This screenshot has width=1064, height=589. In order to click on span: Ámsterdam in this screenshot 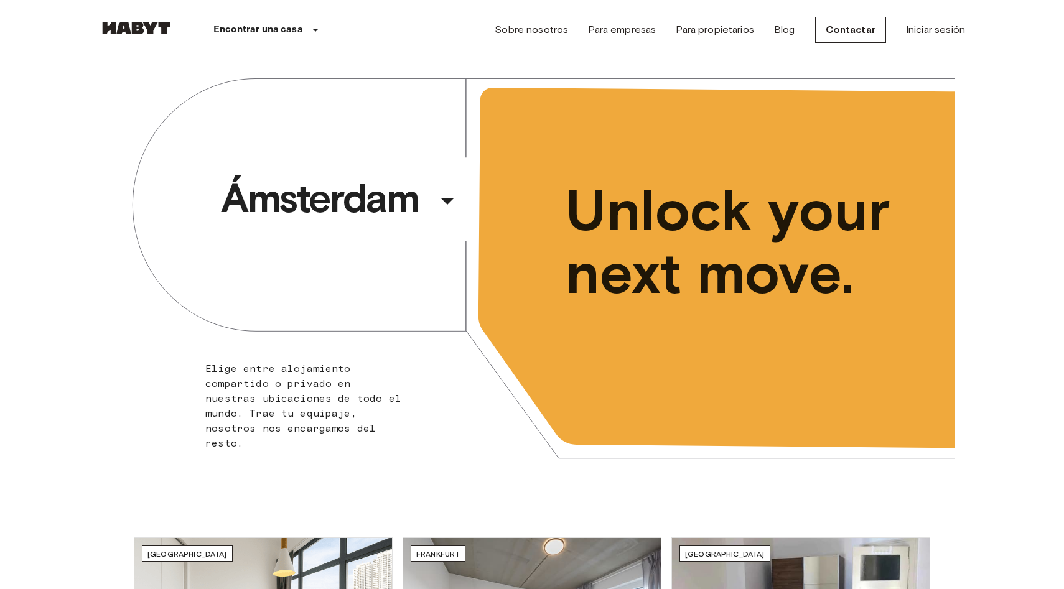, I will do `click(327, 198)`.